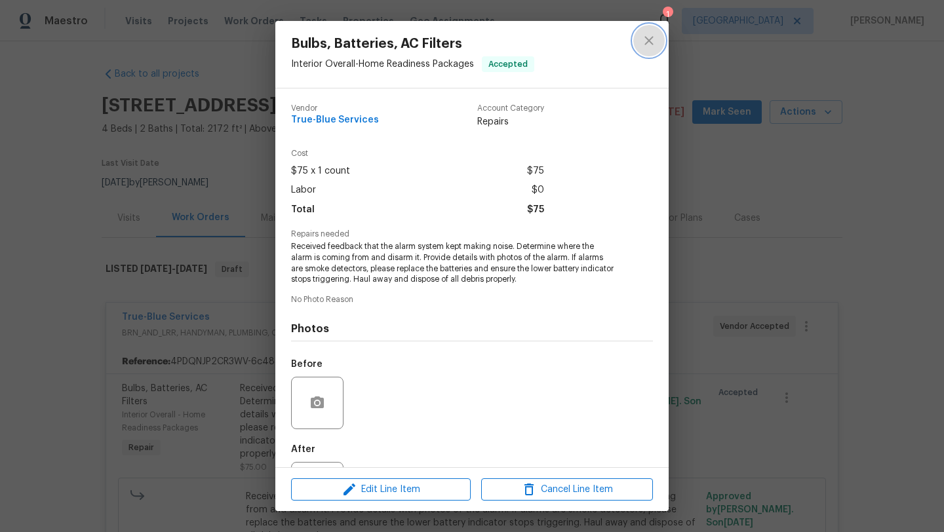 The height and width of the screenshot is (532, 944). What do you see at coordinates (538, 190) in the screenshot?
I see `span: $0` at bounding box center [538, 190].